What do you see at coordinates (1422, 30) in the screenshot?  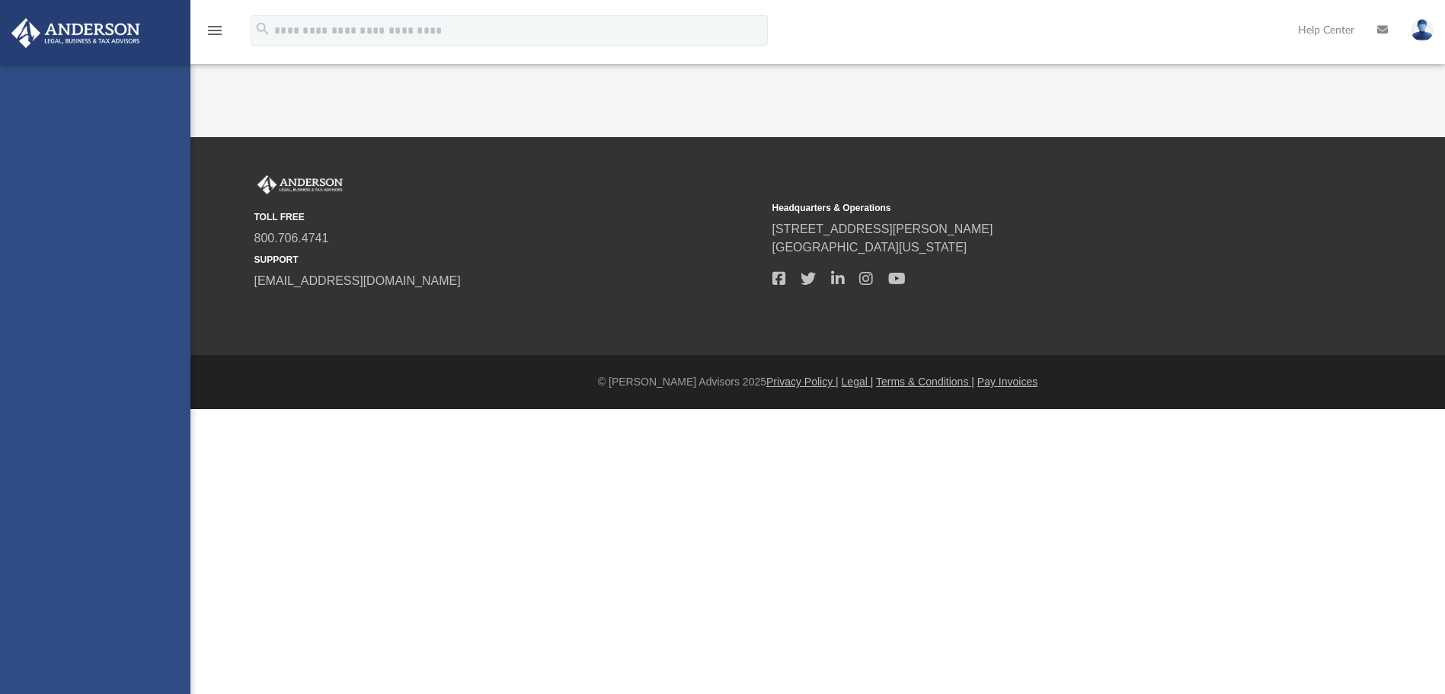 I see `img: User Pic` at bounding box center [1422, 30].